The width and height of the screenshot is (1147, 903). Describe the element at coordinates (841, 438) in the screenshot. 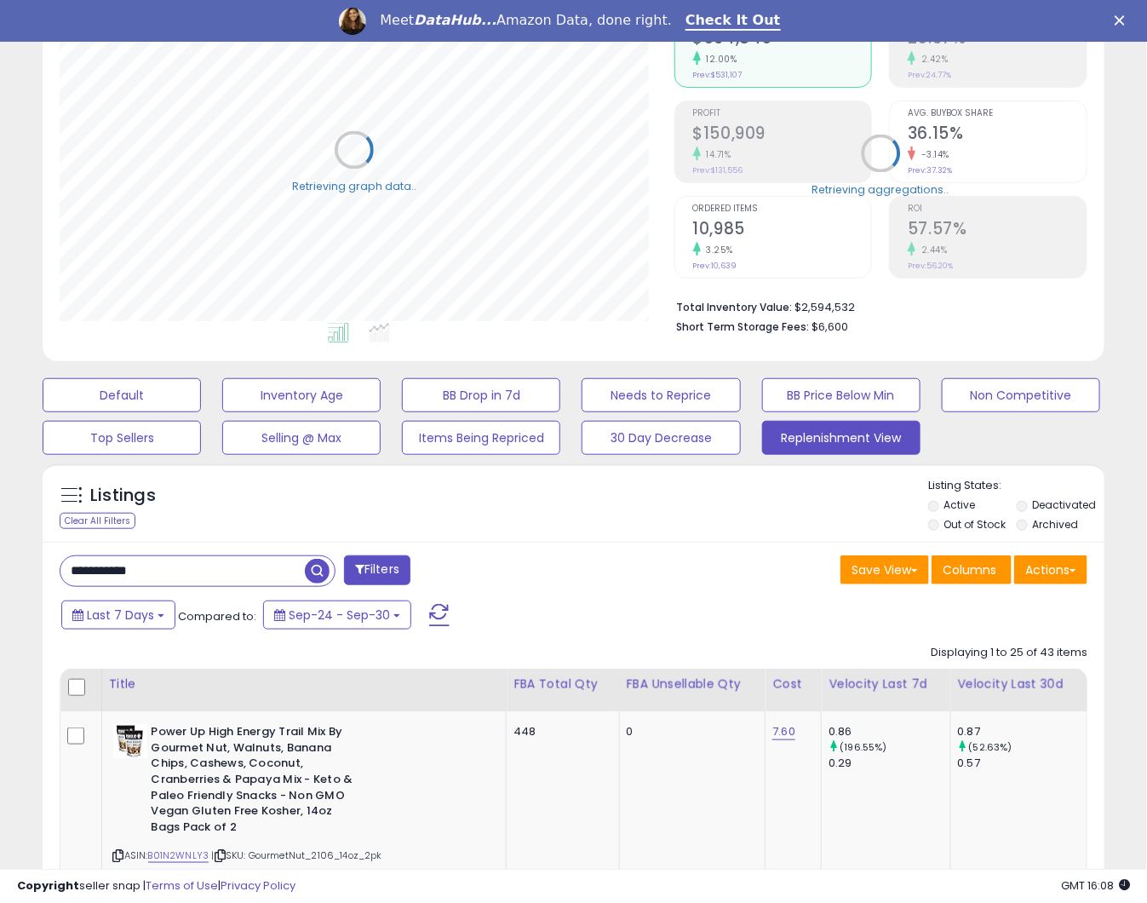

I see `button: Replenishment View` at that location.